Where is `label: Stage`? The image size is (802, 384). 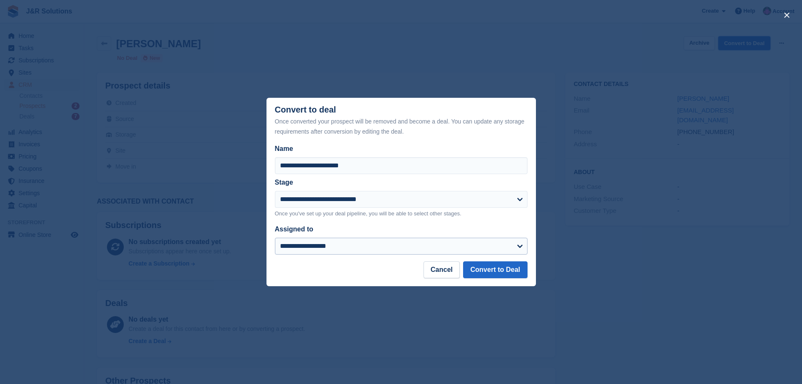 label: Stage is located at coordinates (284, 182).